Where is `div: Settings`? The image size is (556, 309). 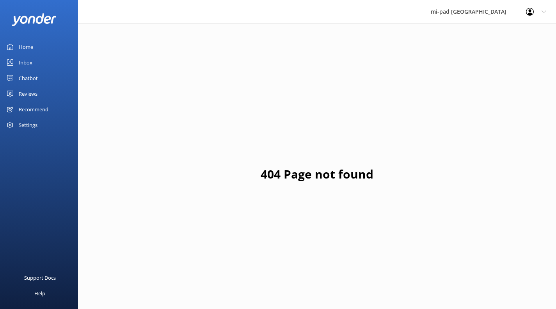
div: Settings is located at coordinates (28, 125).